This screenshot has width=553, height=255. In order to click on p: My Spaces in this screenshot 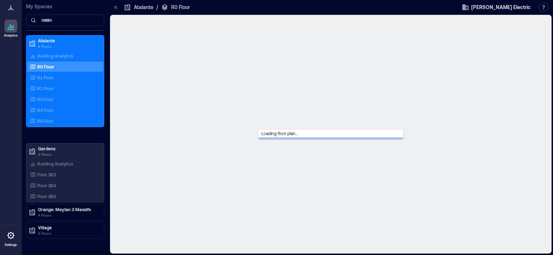, I will do `click(65, 7)`.